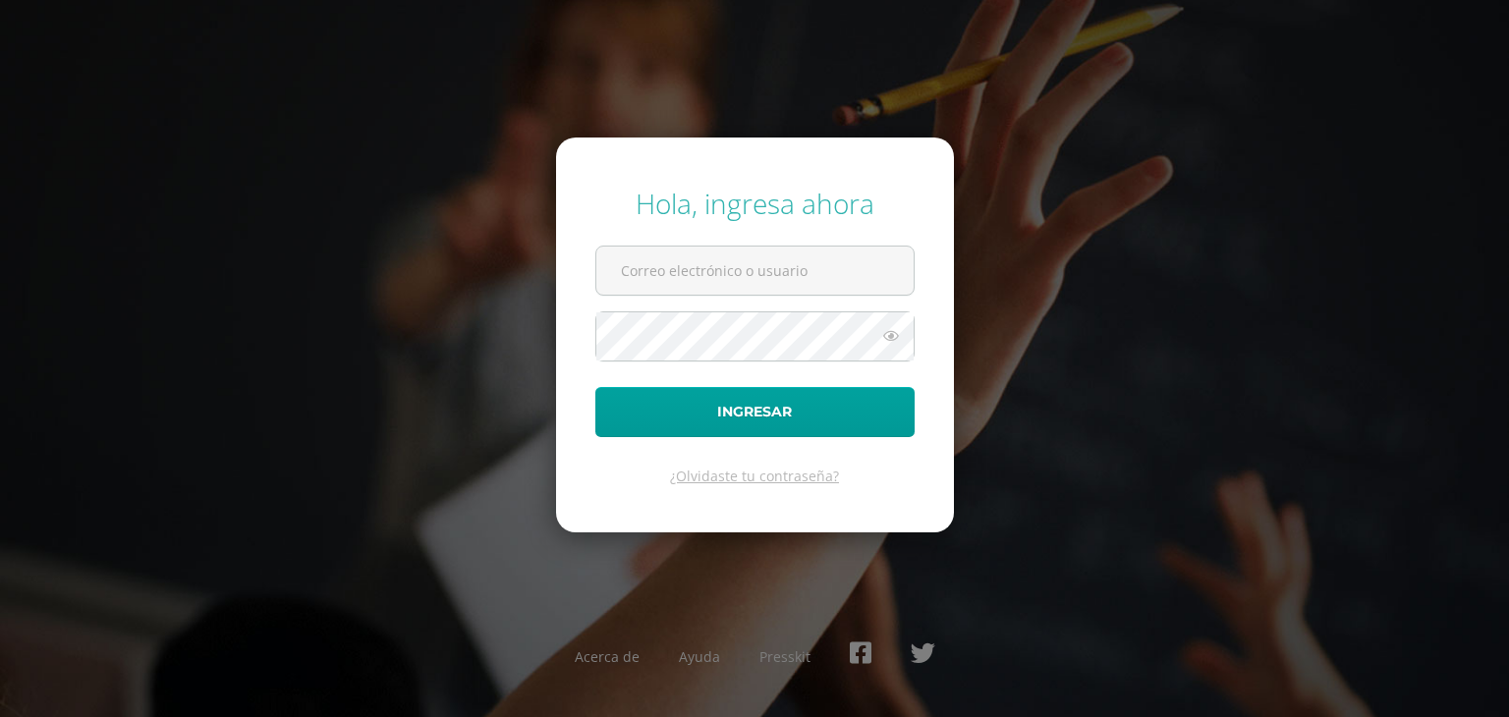 This screenshot has height=717, width=1509. I want to click on div: Hola, ingresa ahora, so click(755, 203).